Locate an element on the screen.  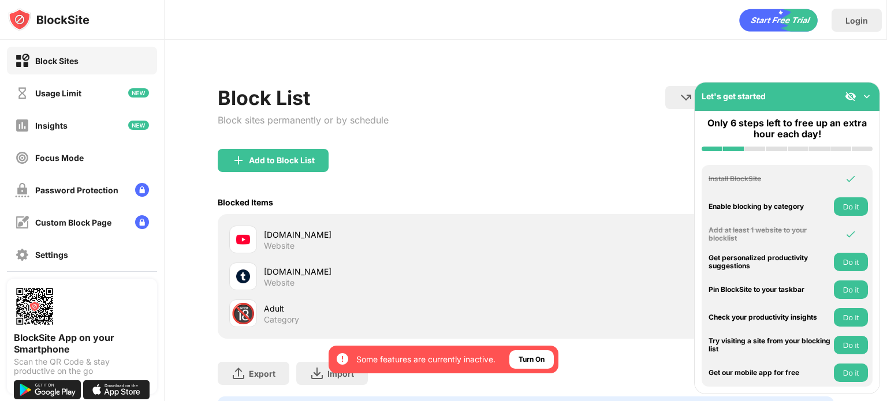
div: Blocked Items is located at coordinates (245, 202).